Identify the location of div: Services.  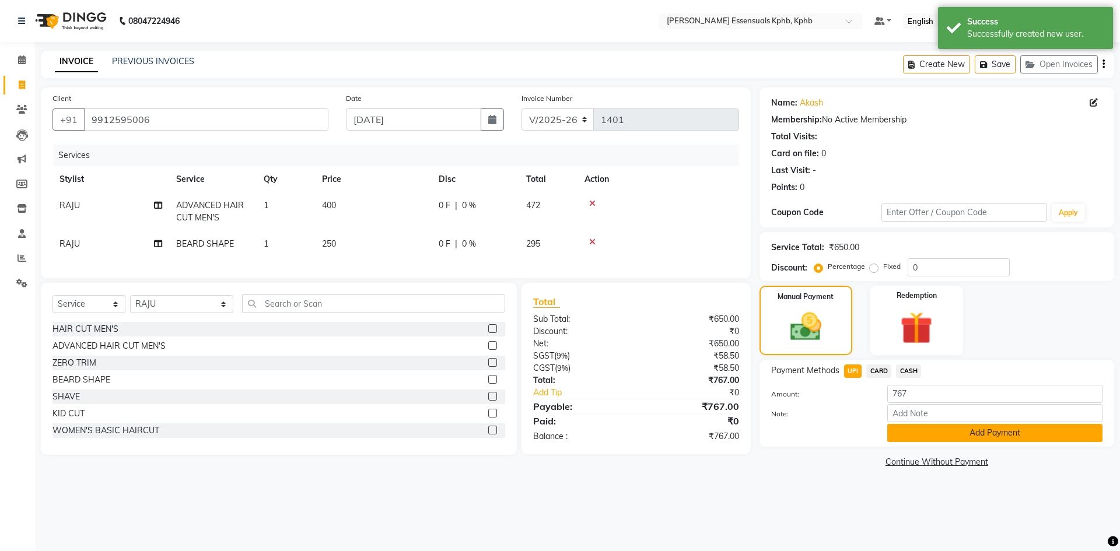
(401, 155).